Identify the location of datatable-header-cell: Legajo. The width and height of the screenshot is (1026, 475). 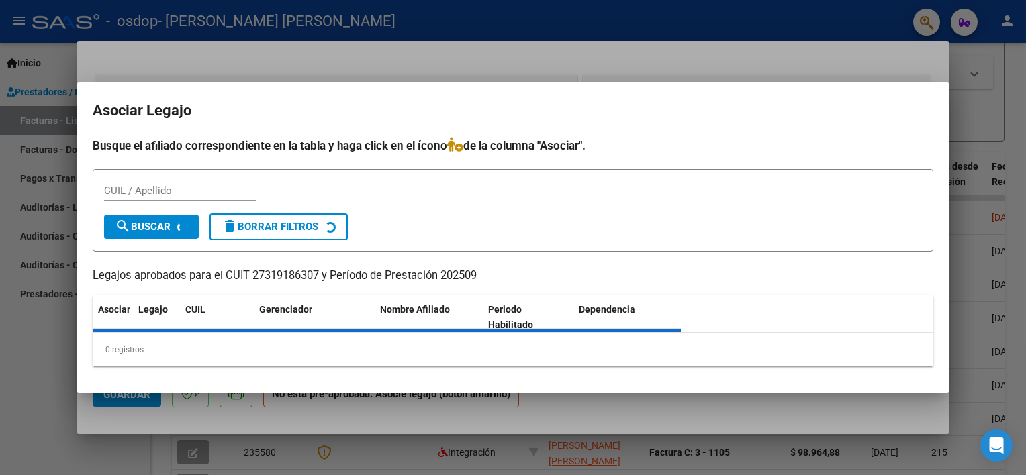
(156, 318).